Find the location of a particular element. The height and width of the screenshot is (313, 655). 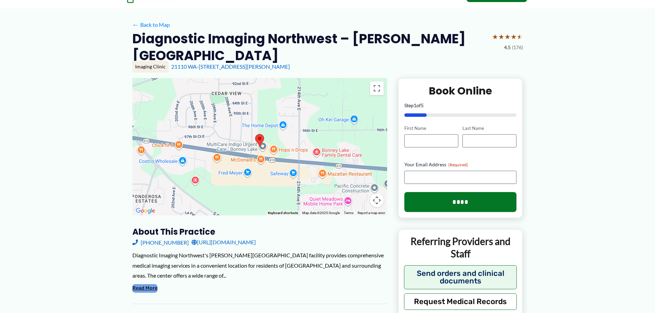

a: ←Back to Map is located at coordinates (151, 25).